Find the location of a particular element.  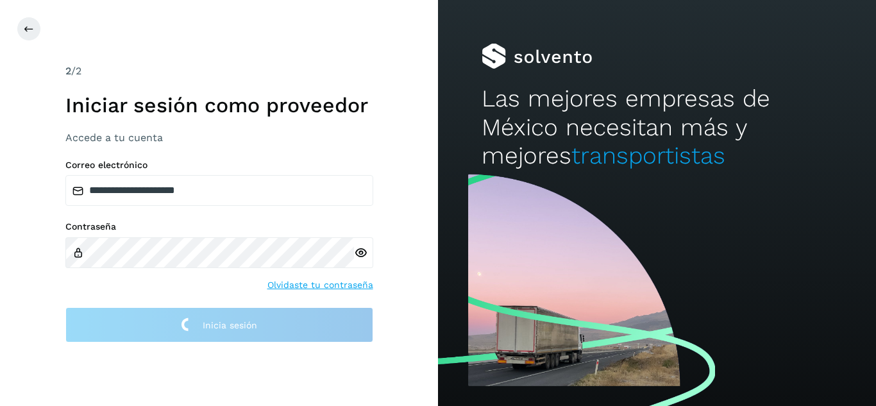

a: Olvidaste tu contraseña is located at coordinates (320, 285).